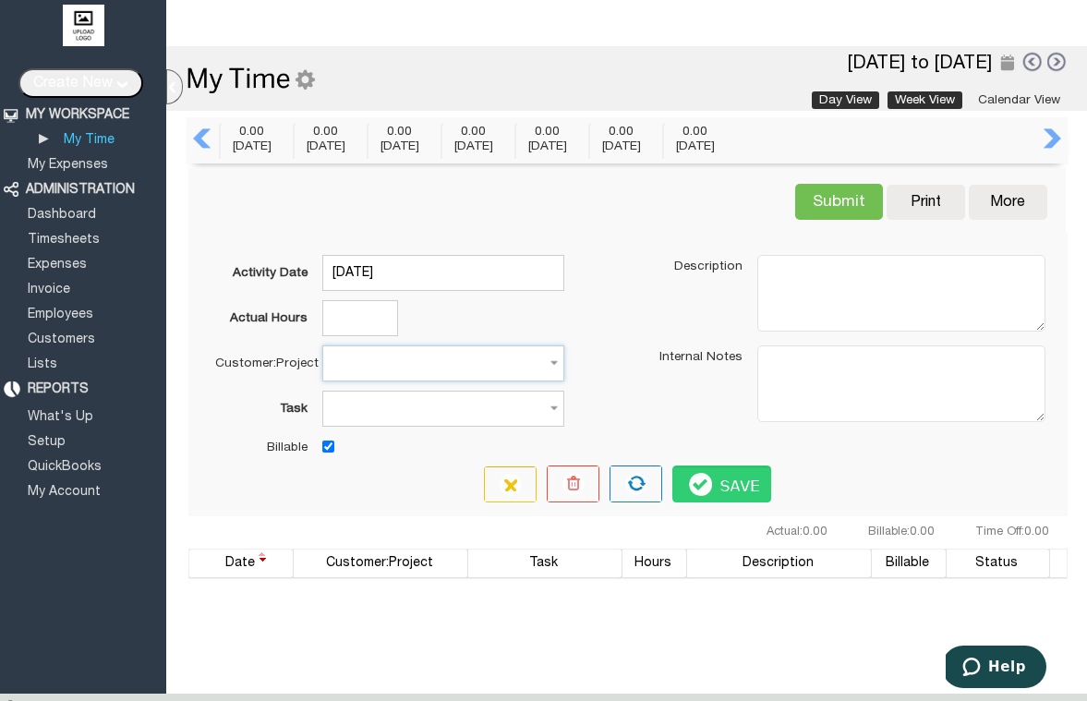  What do you see at coordinates (261, 273) in the screenshot?
I see `label: Activity Date` at bounding box center [261, 273].